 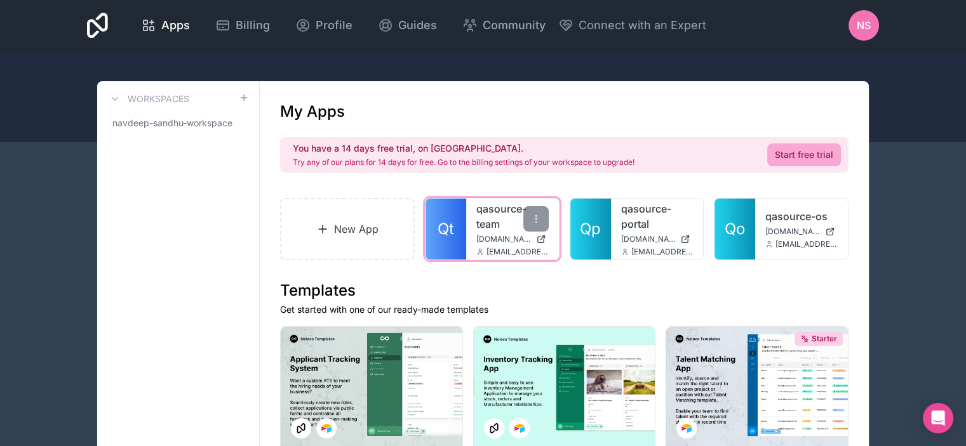 I want to click on button: Connect with an Expert, so click(x=632, y=25).